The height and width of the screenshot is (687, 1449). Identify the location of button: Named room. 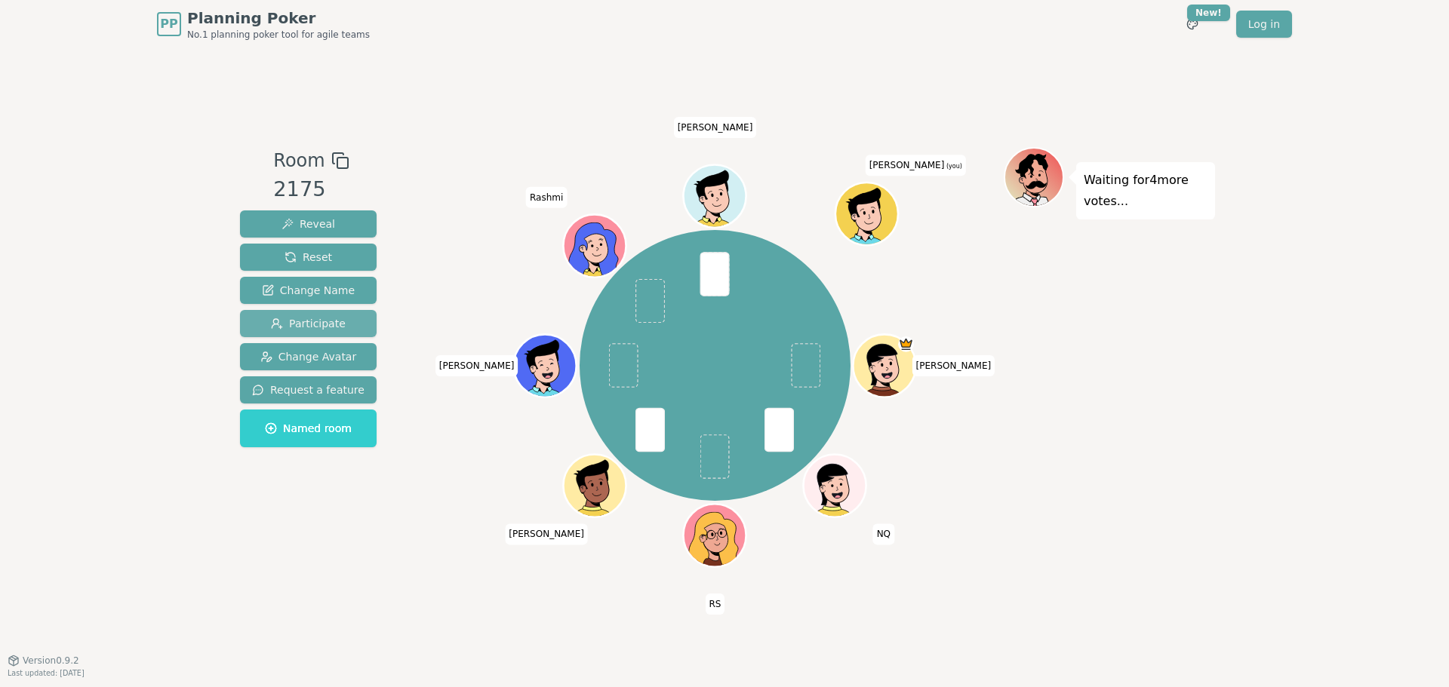
(308, 429).